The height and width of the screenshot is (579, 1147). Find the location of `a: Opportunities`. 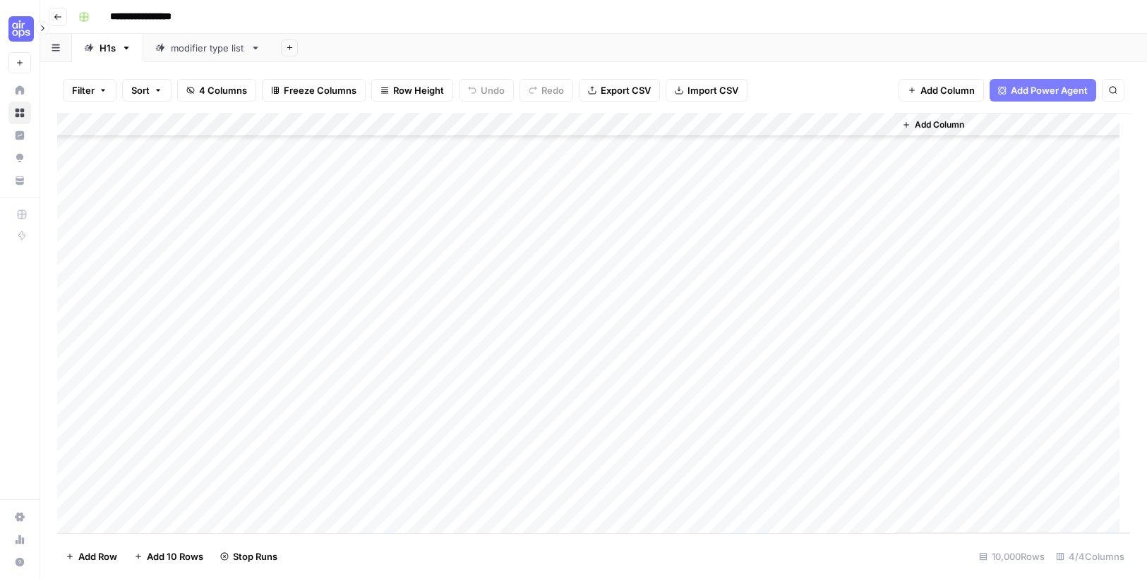

a: Opportunities is located at coordinates (20, 158).